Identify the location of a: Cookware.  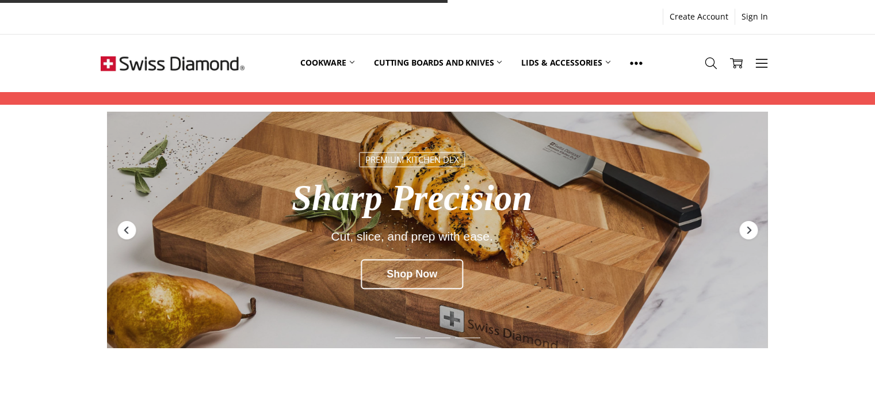
(327, 63).